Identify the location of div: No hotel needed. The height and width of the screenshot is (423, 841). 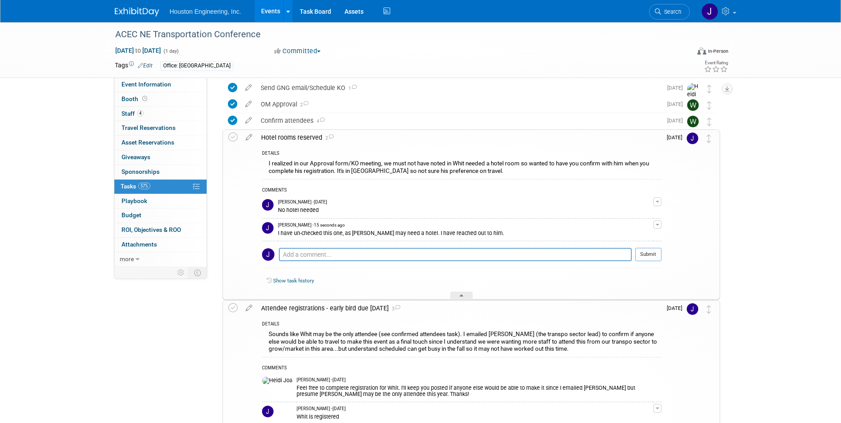
(465, 209).